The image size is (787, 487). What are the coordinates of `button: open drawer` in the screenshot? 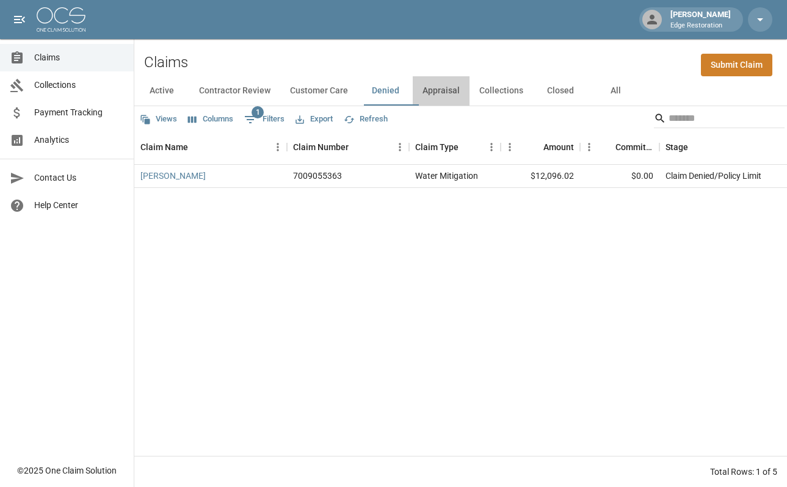 It's located at (20, 20).